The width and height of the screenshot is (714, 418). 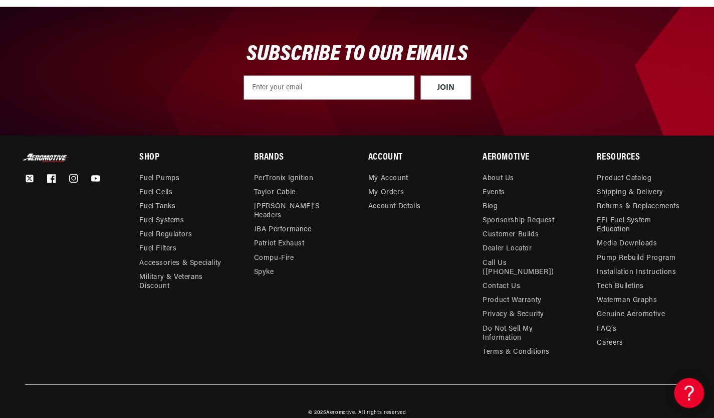 I want to click on a: Contact Us, so click(x=501, y=286).